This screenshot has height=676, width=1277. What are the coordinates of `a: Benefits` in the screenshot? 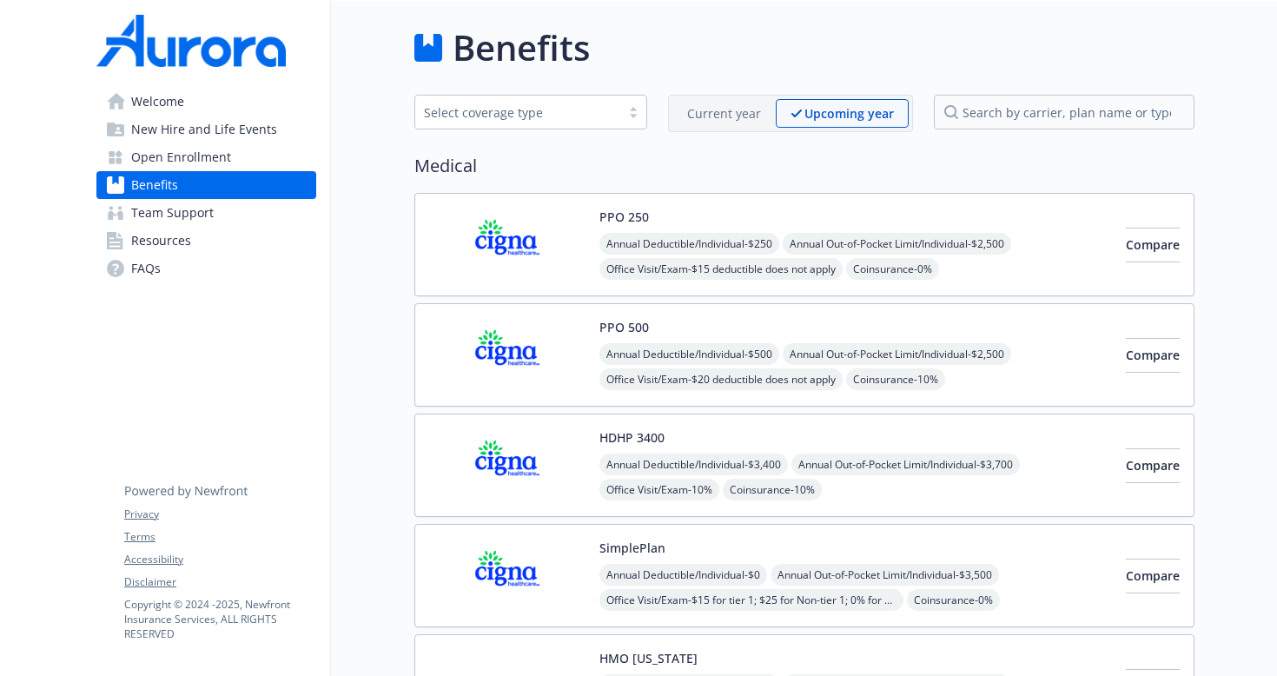 It's located at (206, 185).